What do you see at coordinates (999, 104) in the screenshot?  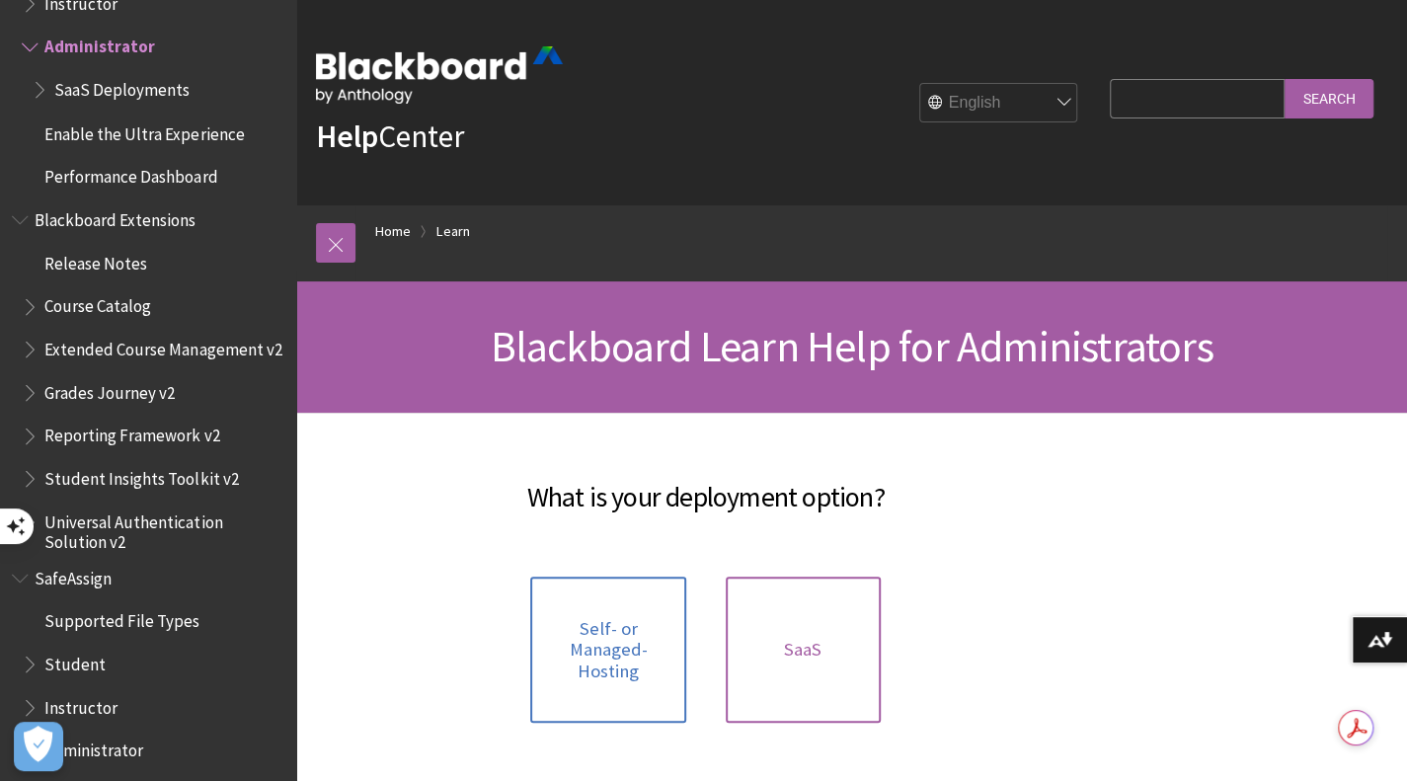 I see `select: Site Language Selector` at bounding box center [999, 104].